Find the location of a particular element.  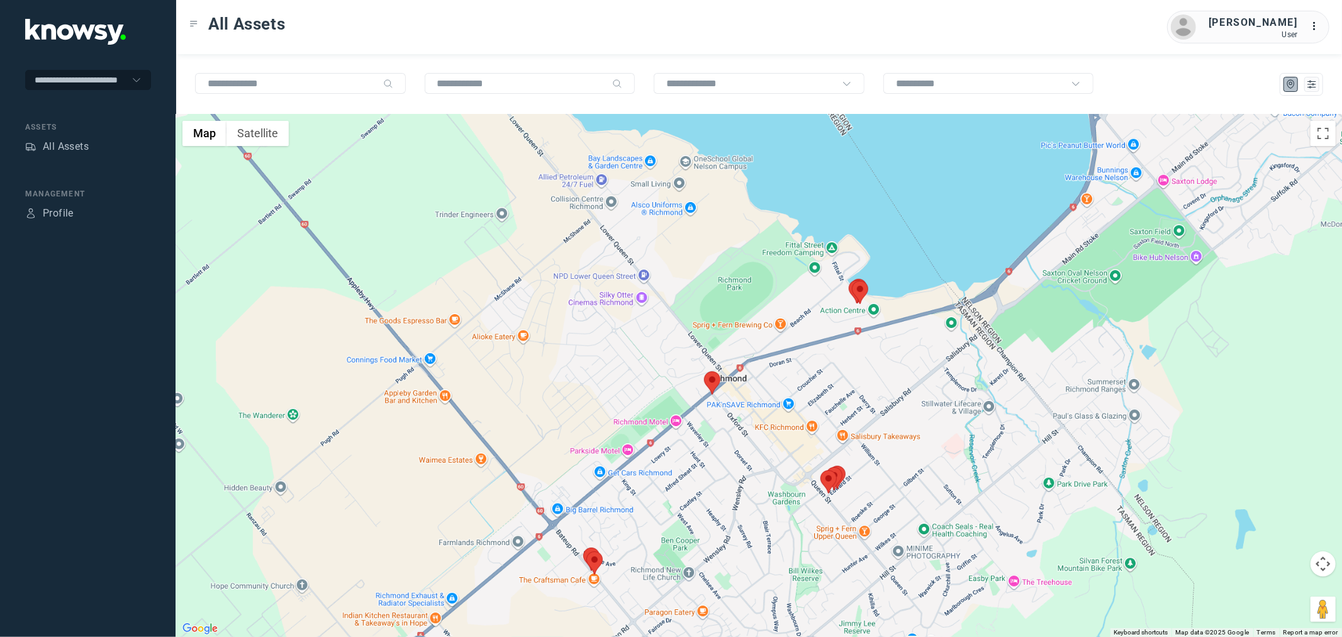

div: All Assets is located at coordinates (65, 147).